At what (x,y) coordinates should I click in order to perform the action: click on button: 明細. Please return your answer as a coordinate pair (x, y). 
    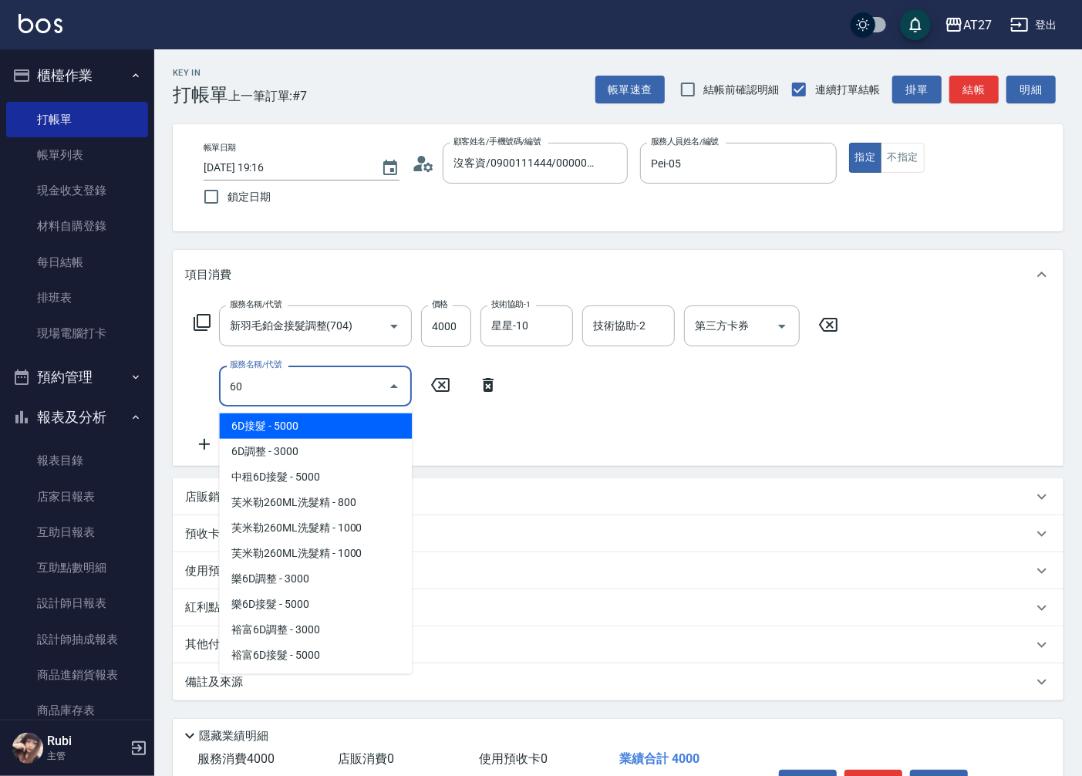
    Looking at the image, I should click on (1031, 89).